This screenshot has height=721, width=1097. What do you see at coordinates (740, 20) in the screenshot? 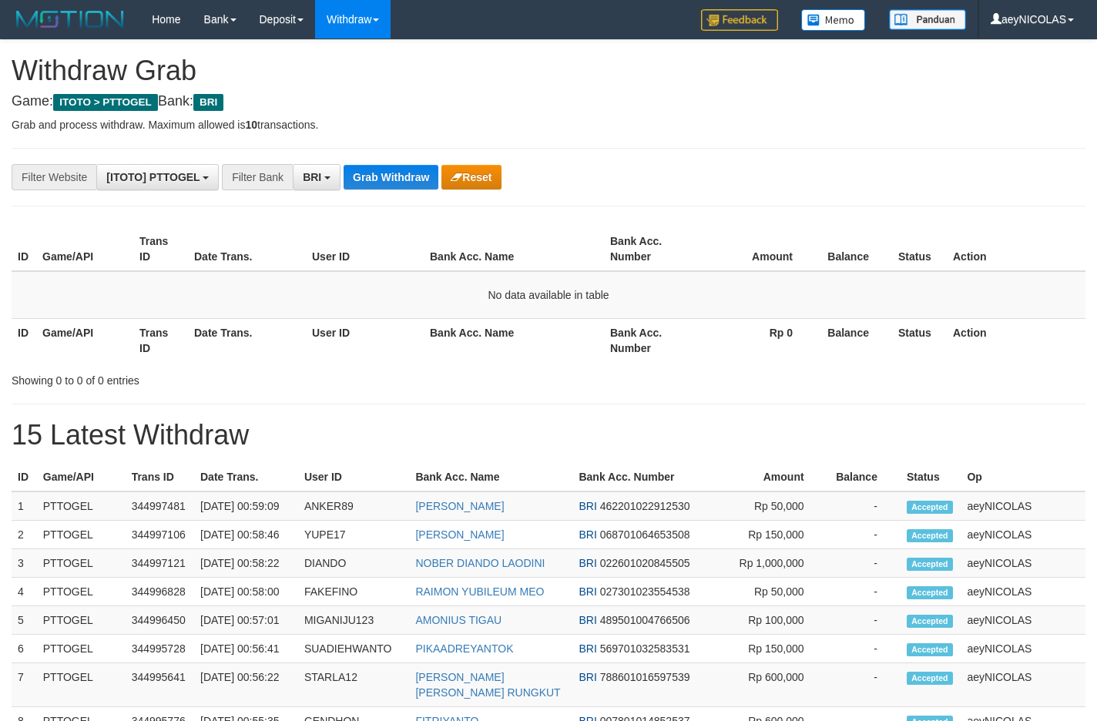
I see `img: Feedback.jpg` at bounding box center [740, 20].